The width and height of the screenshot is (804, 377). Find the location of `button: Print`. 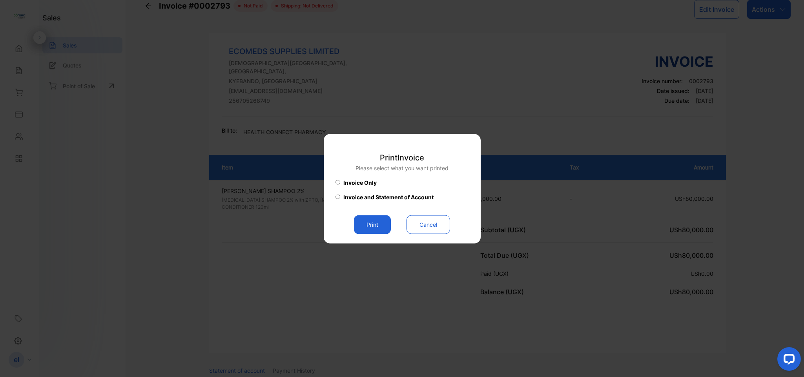

button: Print is located at coordinates (372, 224).